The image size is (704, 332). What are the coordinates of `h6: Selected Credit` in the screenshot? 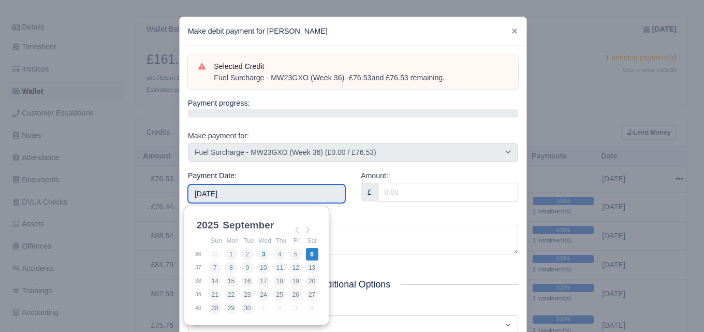 It's located at (361, 66).